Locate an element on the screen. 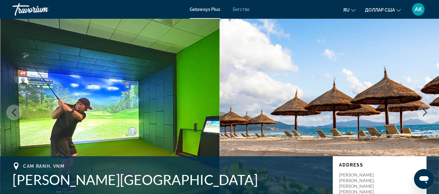 This screenshot has height=194, width=439. button: Меню пользователя is located at coordinates (418, 9).